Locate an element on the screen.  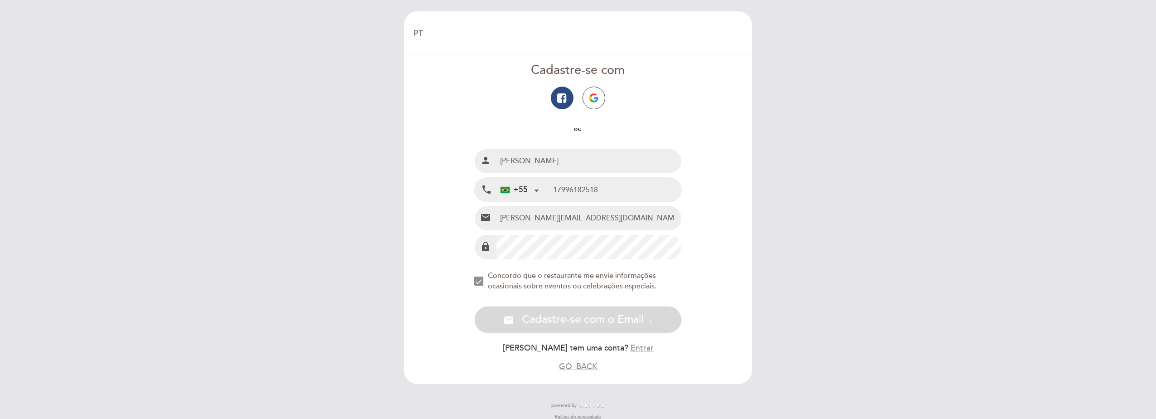
input: Telefone celular is located at coordinates (617, 189).